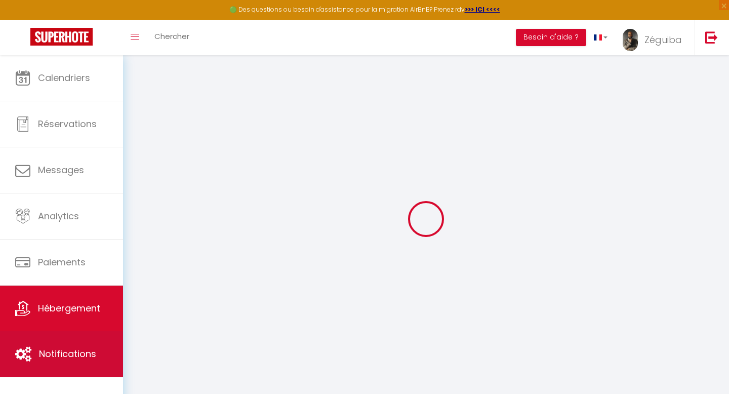 This screenshot has width=729, height=394. What do you see at coordinates (64, 77) in the screenshot?
I see `span: Calendriers` at bounding box center [64, 77].